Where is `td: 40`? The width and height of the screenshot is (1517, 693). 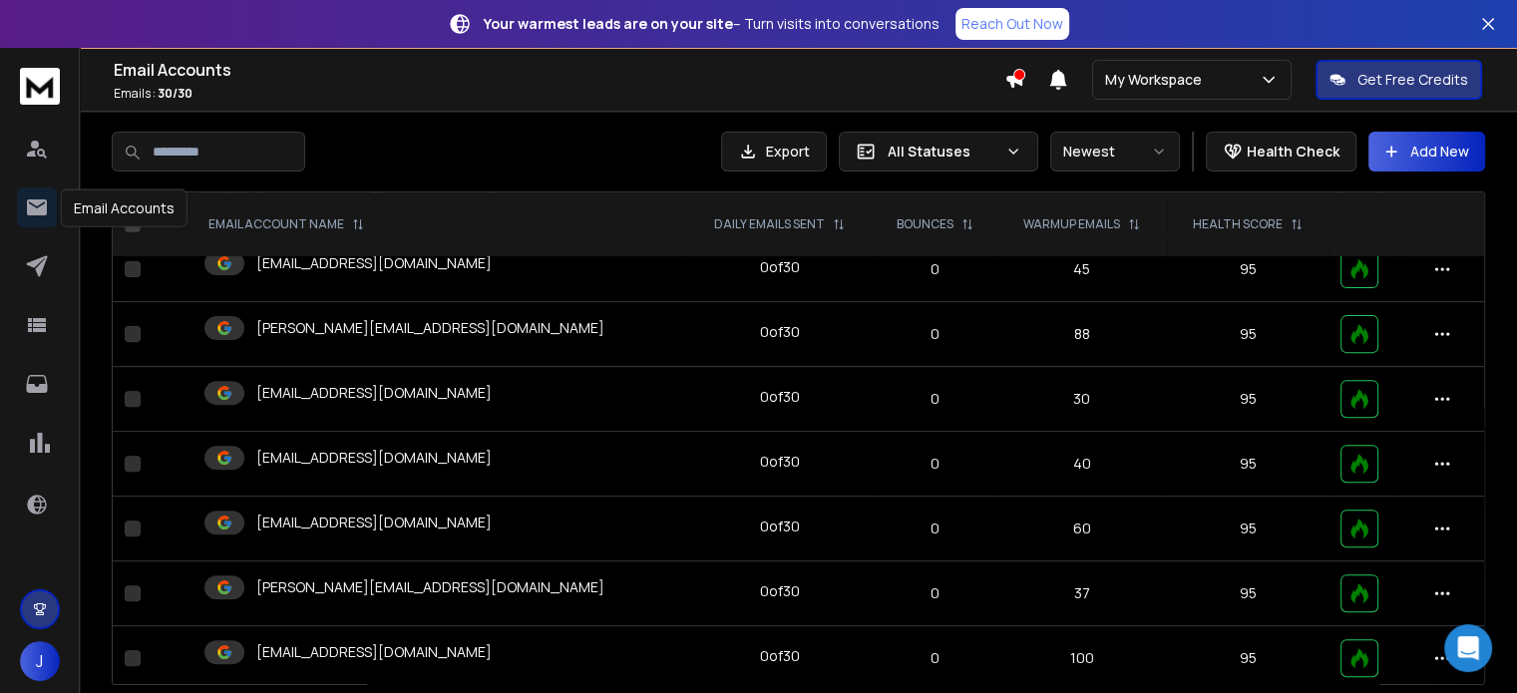 td: 40 is located at coordinates (1082, 464).